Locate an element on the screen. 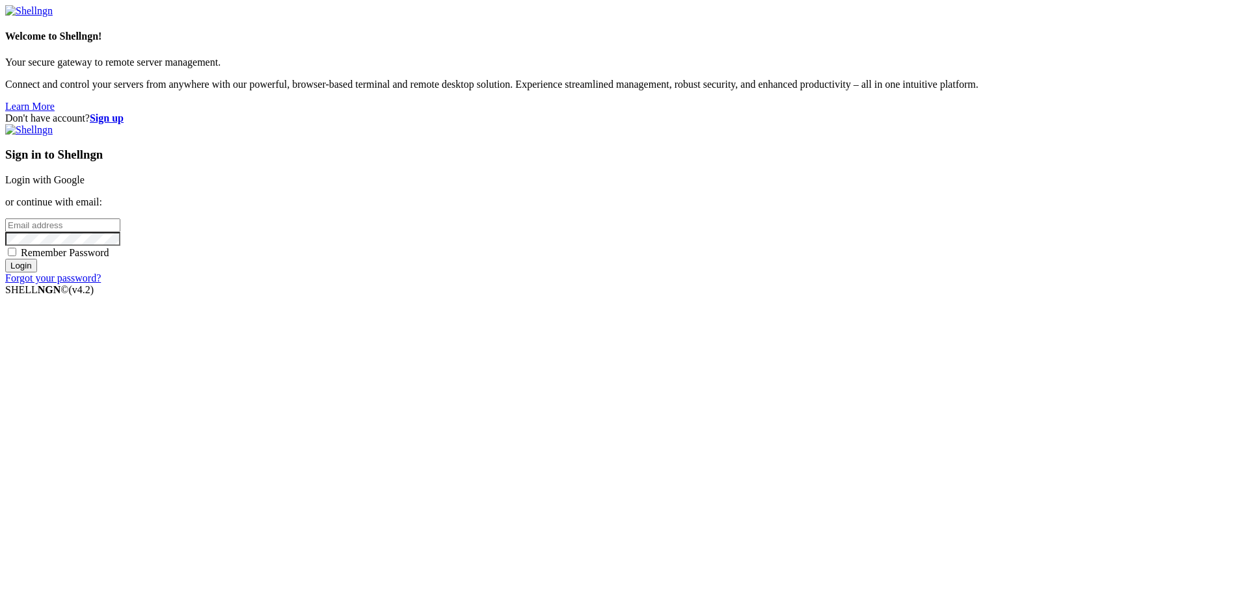  a: Login with Google is located at coordinates (45, 180).